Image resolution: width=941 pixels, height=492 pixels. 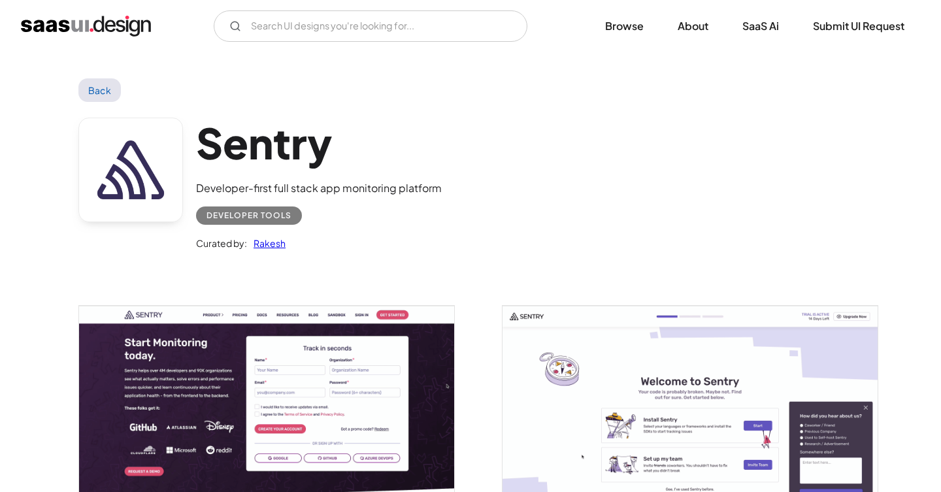 I want to click on h1: Sentry, so click(x=319, y=142).